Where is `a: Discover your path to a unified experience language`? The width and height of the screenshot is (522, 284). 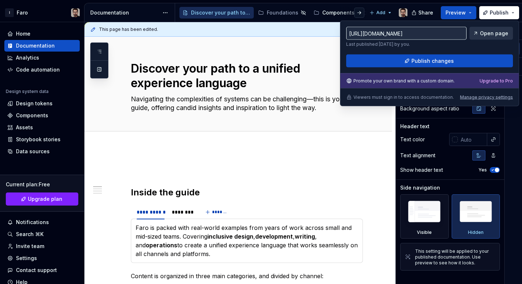 a: Discover your path to a unified experience language is located at coordinates (217, 13).